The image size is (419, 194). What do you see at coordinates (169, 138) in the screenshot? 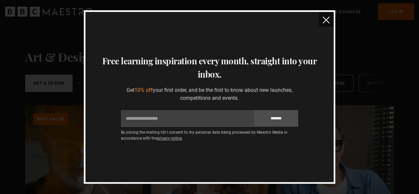
I see `a: privacy notice` at bounding box center [169, 138].